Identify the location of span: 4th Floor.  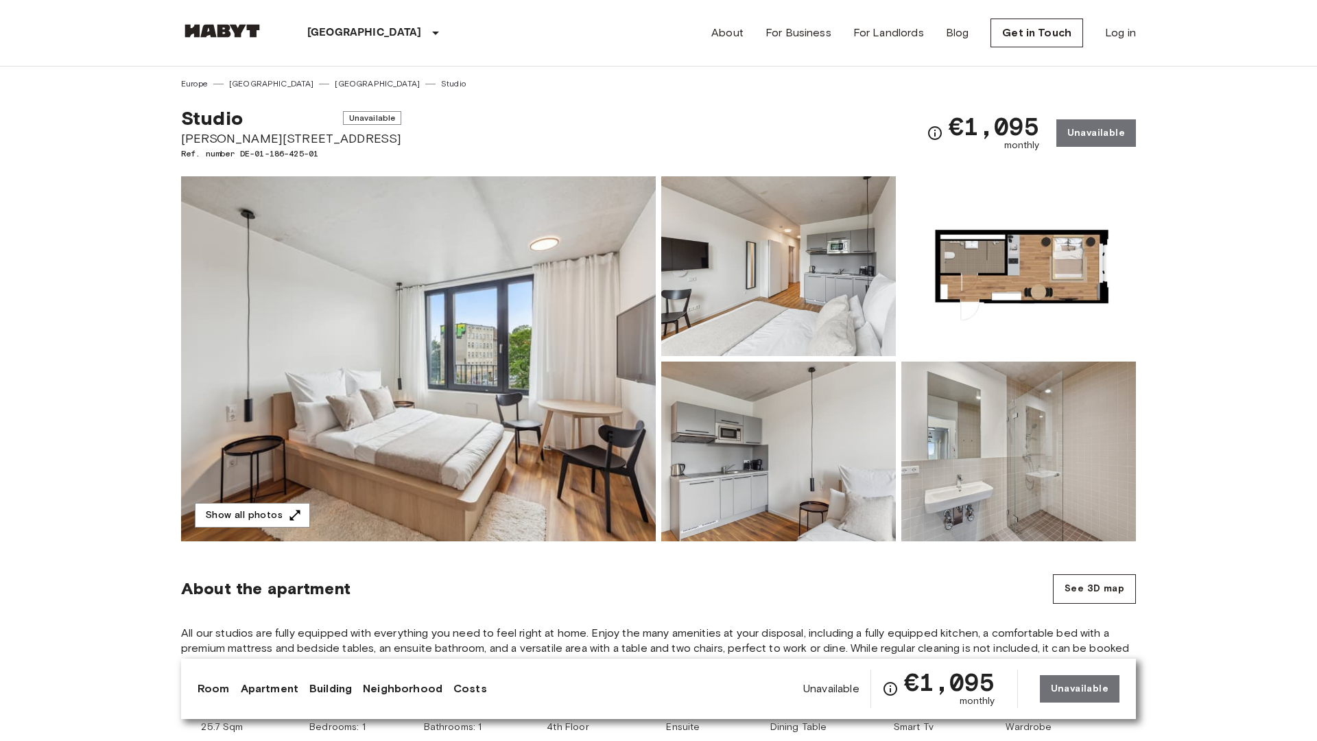
(567, 727).